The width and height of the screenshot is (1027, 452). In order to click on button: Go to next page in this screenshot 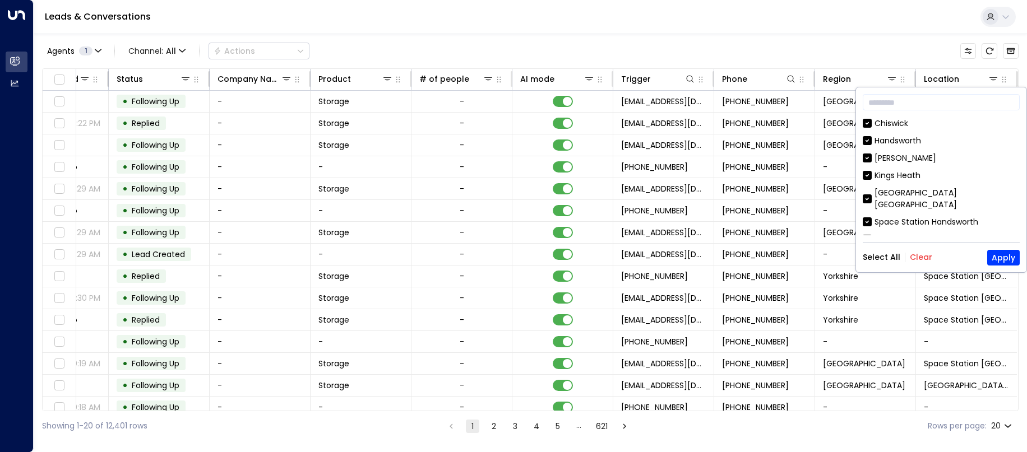, I will do `click(624, 427)`.